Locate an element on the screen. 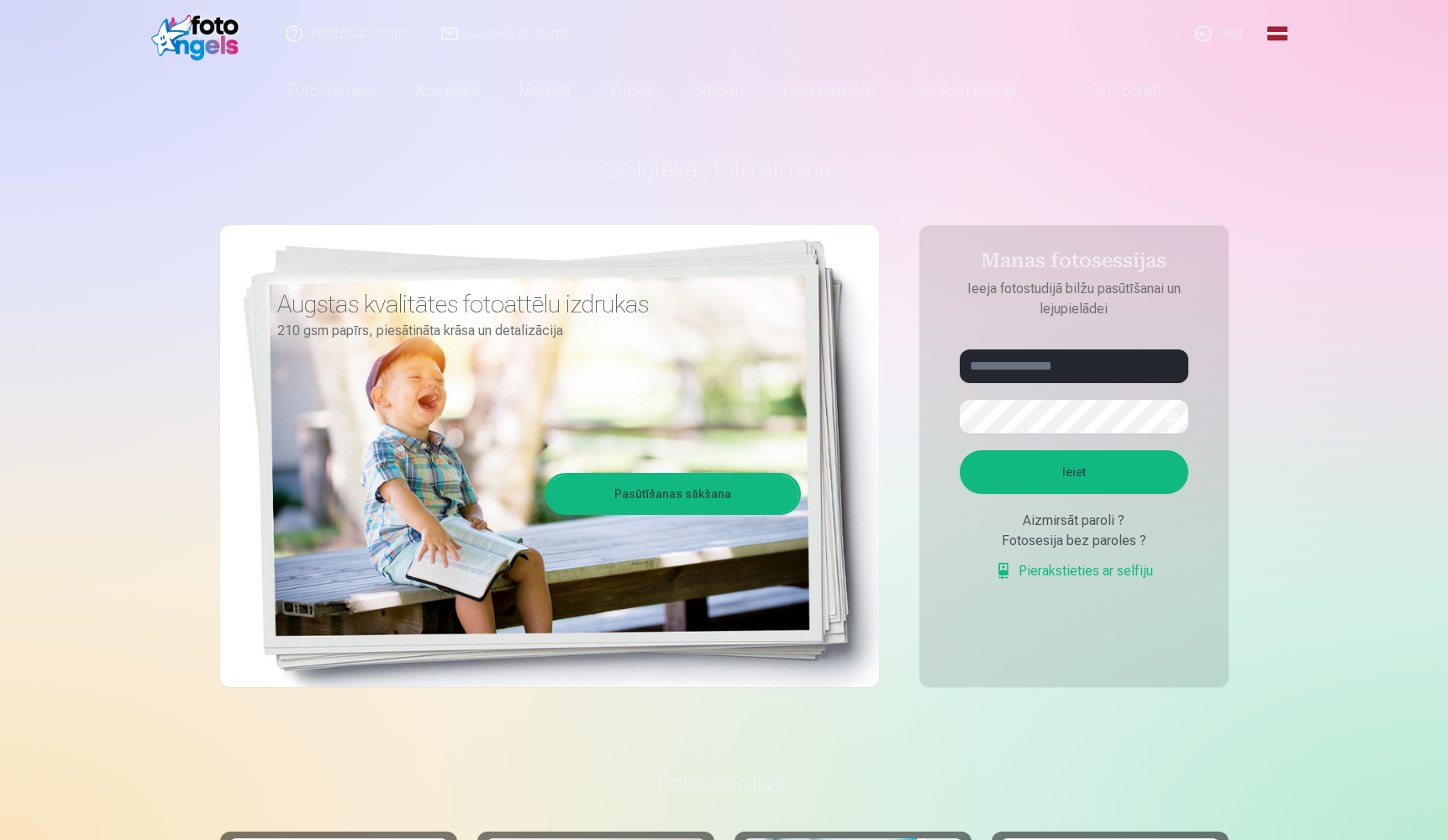  h3: Foto izdrukas is located at coordinates (724, 783).